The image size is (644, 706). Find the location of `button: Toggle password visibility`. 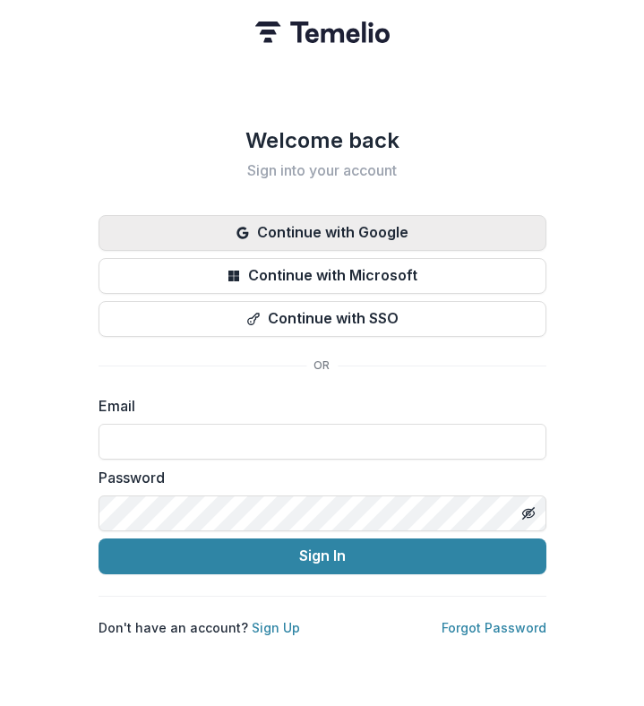

button: Toggle password visibility is located at coordinates (529, 513).